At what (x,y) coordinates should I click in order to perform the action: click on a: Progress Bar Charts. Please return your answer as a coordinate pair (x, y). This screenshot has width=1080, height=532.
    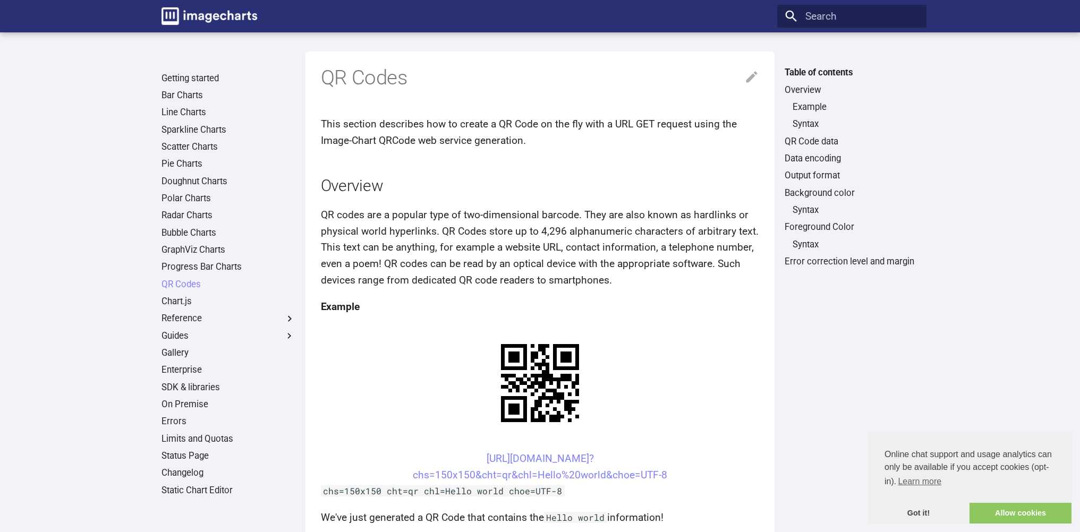
    Looking at the image, I should click on (228, 267).